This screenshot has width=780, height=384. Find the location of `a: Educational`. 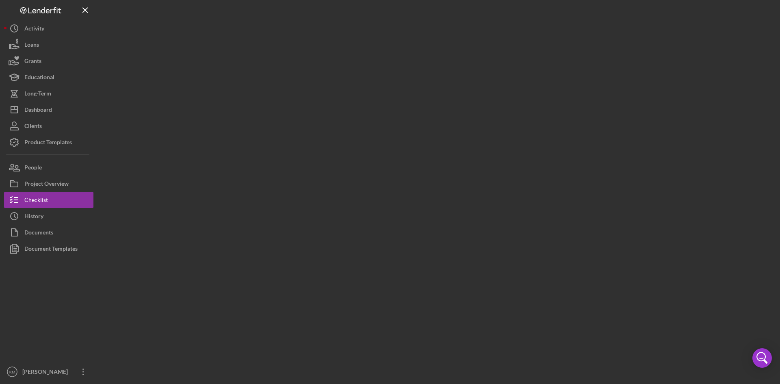

a: Educational is located at coordinates (49, 77).